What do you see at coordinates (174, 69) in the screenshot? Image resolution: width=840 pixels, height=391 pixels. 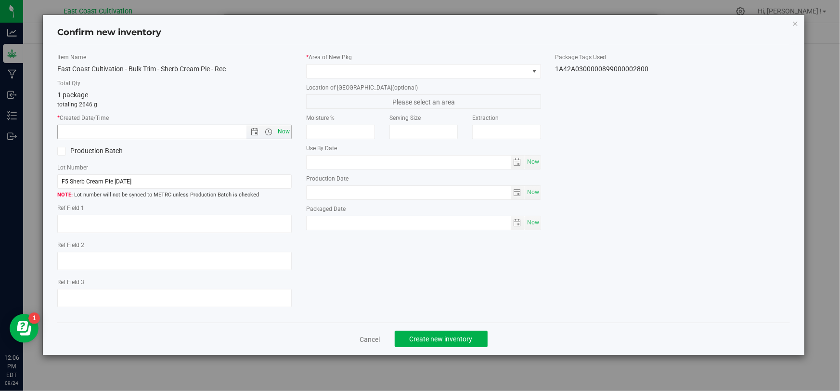 I see `div: East Coast Cultivation - Bulk Trim - Sherb Cream Pie - Rec` at bounding box center [174, 69].